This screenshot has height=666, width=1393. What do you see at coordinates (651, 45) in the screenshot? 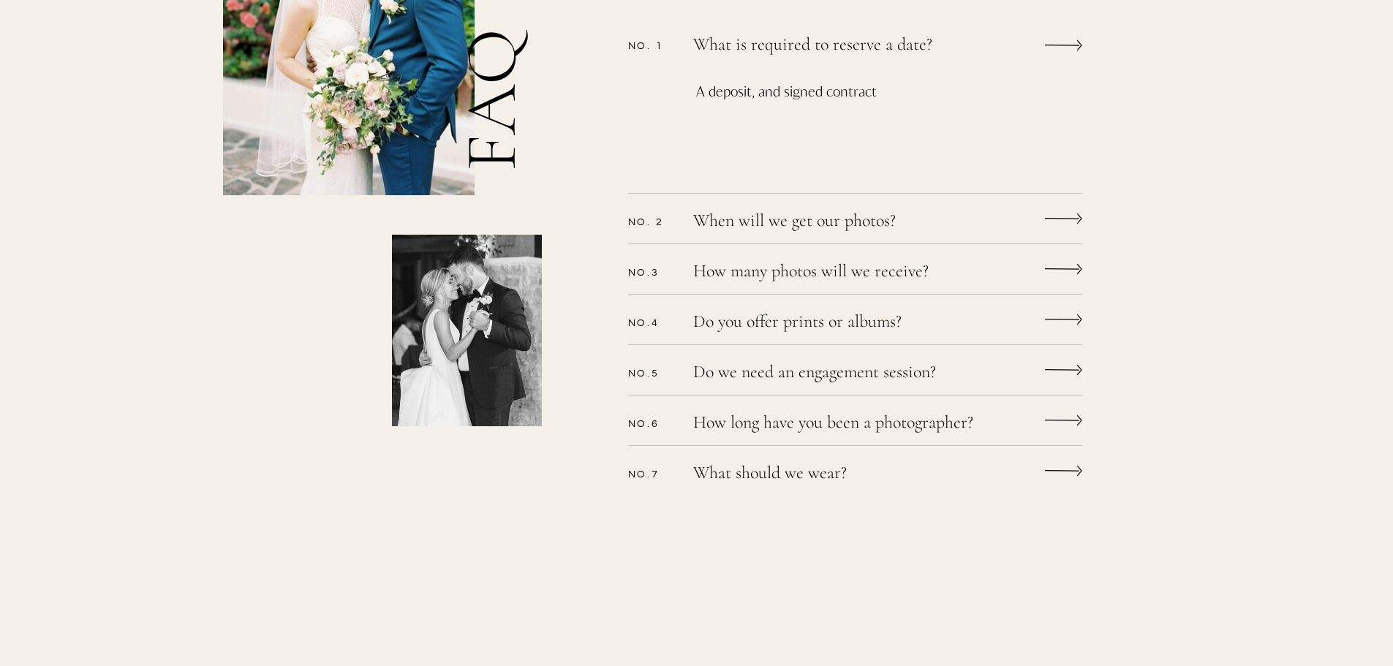
I see `p: No. 1` at bounding box center [651, 45].